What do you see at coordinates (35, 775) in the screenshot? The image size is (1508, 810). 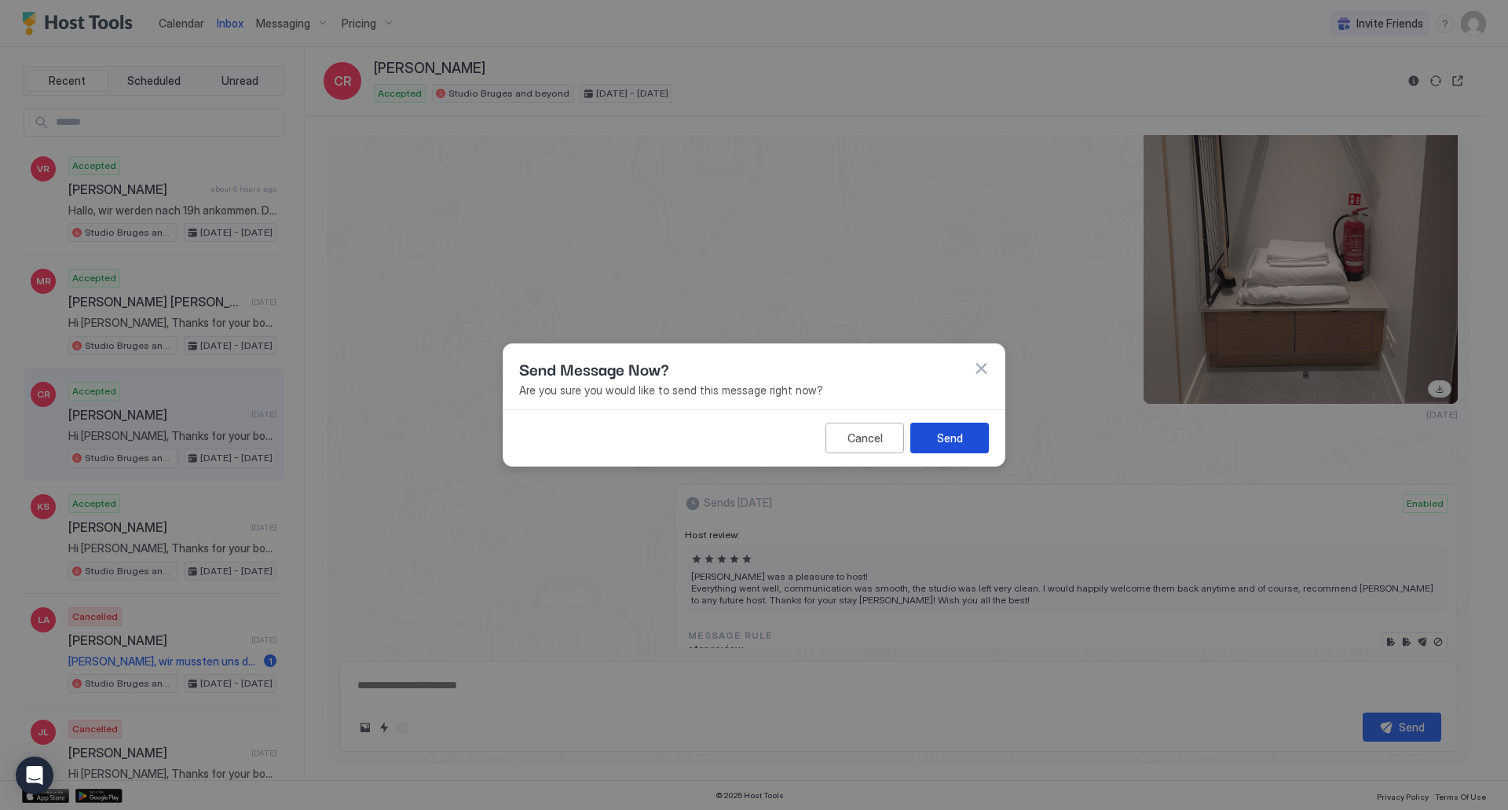 I see `div: Open Intercom Messenger` at bounding box center [35, 775].